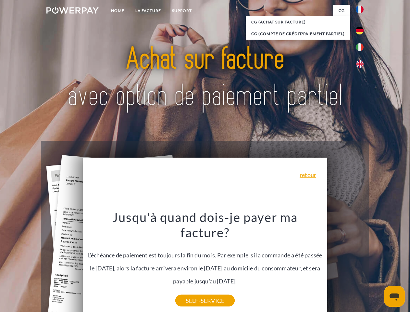  Describe the element at coordinates (360, 31) in the screenshot. I see `img: de` at that location.